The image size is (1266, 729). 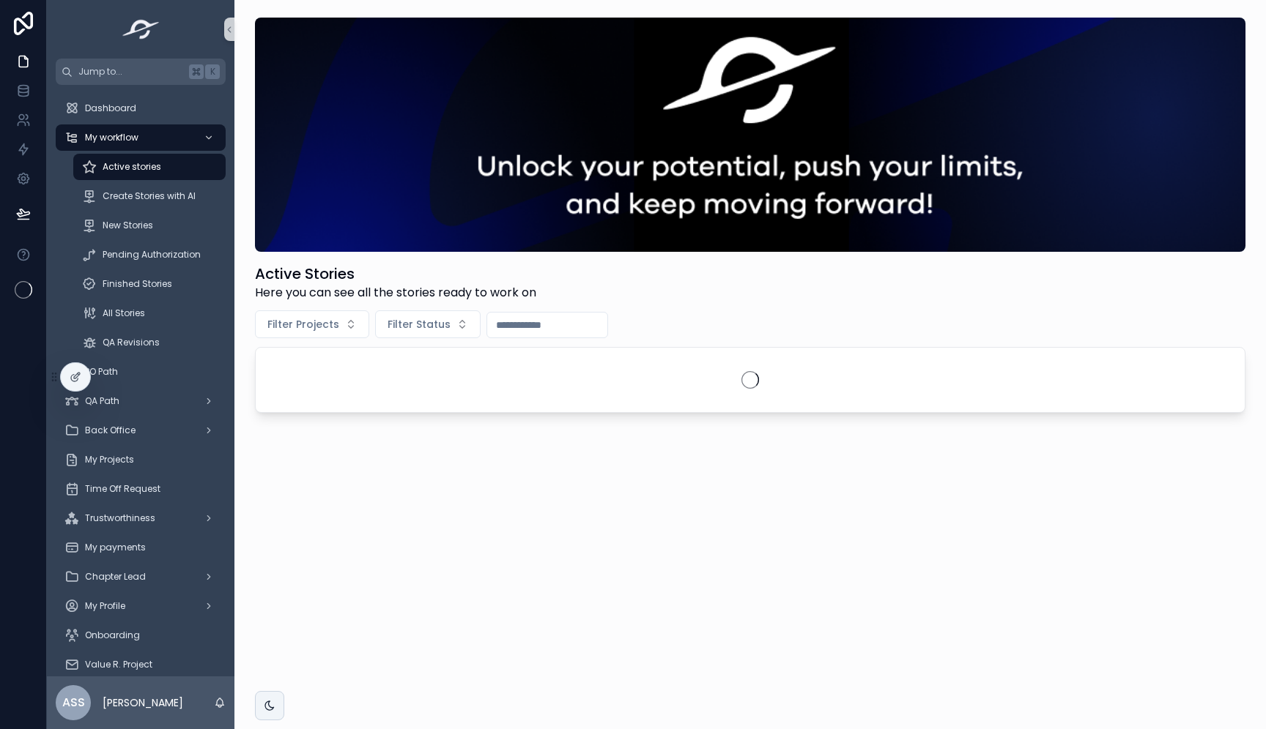 What do you see at coordinates (149, 167) in the screenshot?
I see `a: Active stories` at bounding box center [149, 167].